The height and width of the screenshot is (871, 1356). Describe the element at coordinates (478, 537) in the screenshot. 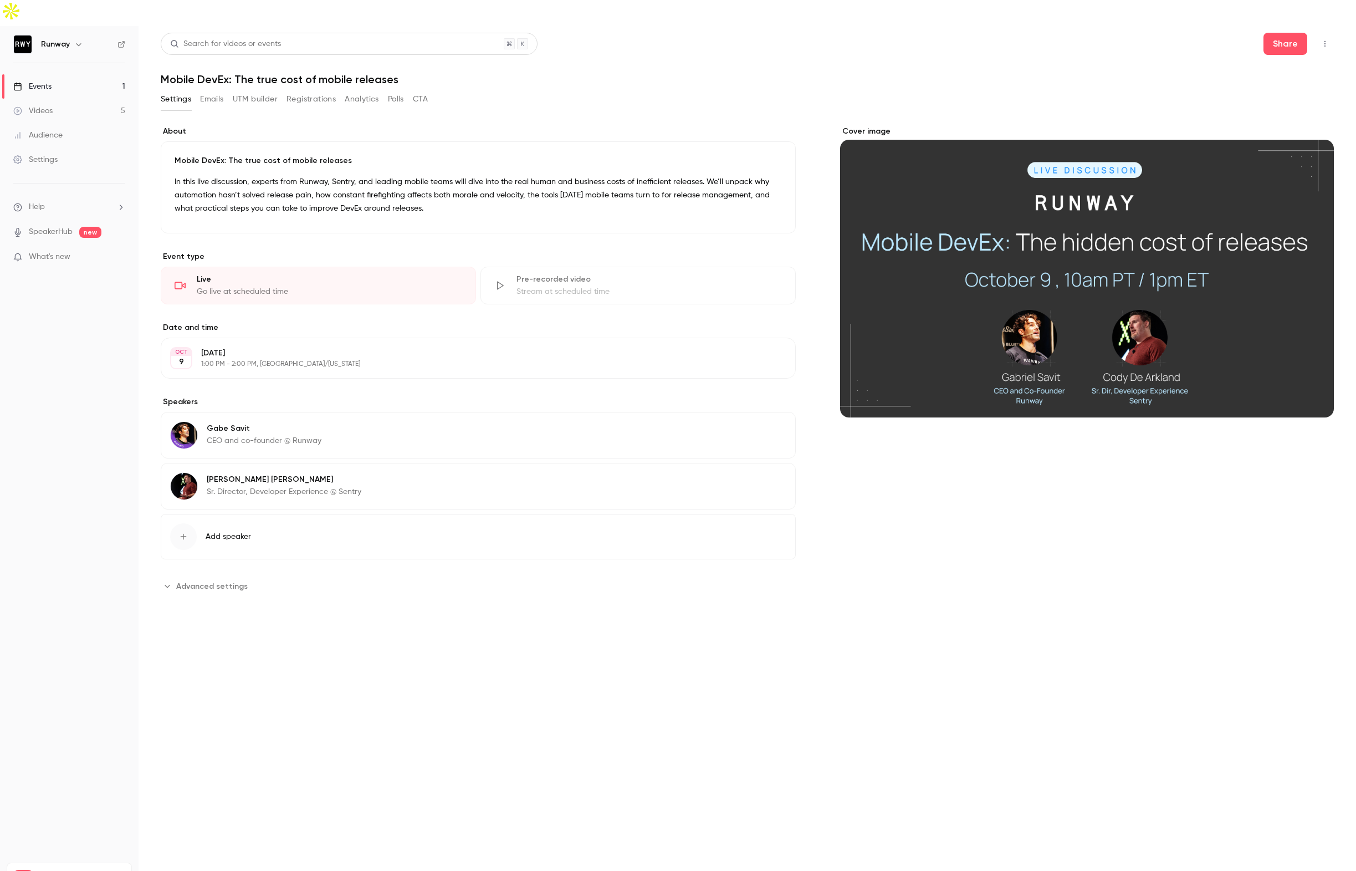

I see `button: Add speaker` at that location.